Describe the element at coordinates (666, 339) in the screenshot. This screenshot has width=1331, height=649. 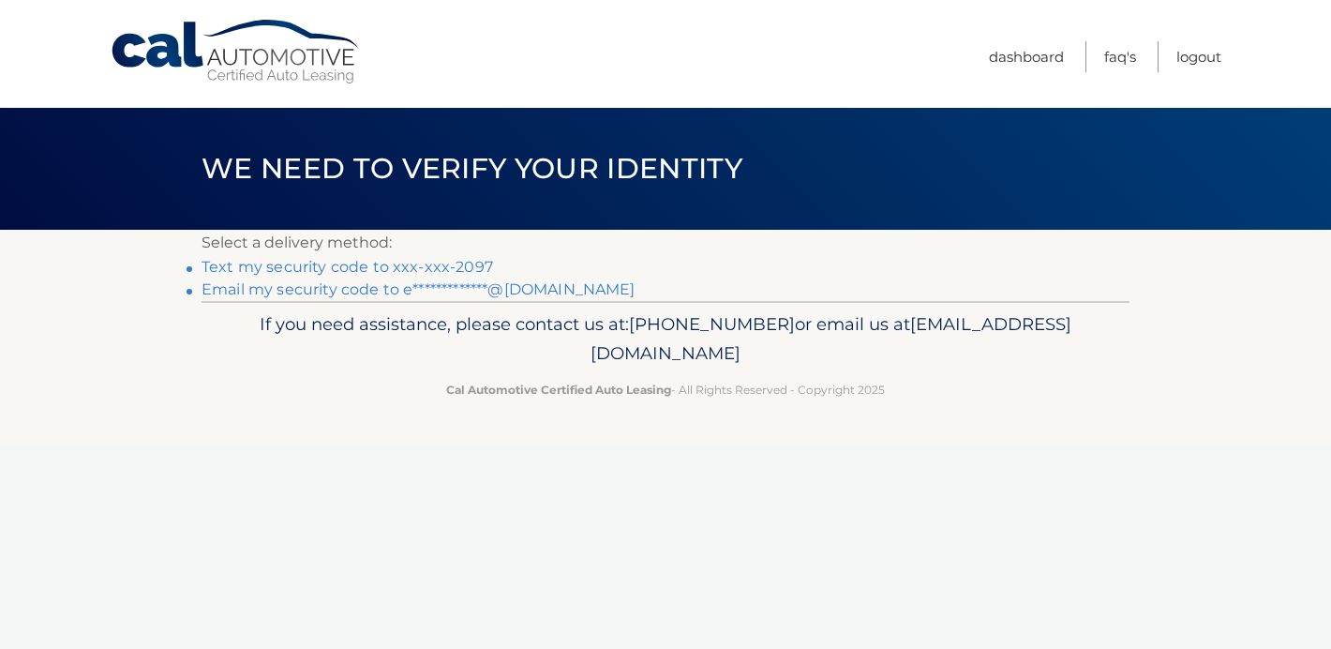
I see `p: If you need assistance, please contact us at: or email us at` at that location.